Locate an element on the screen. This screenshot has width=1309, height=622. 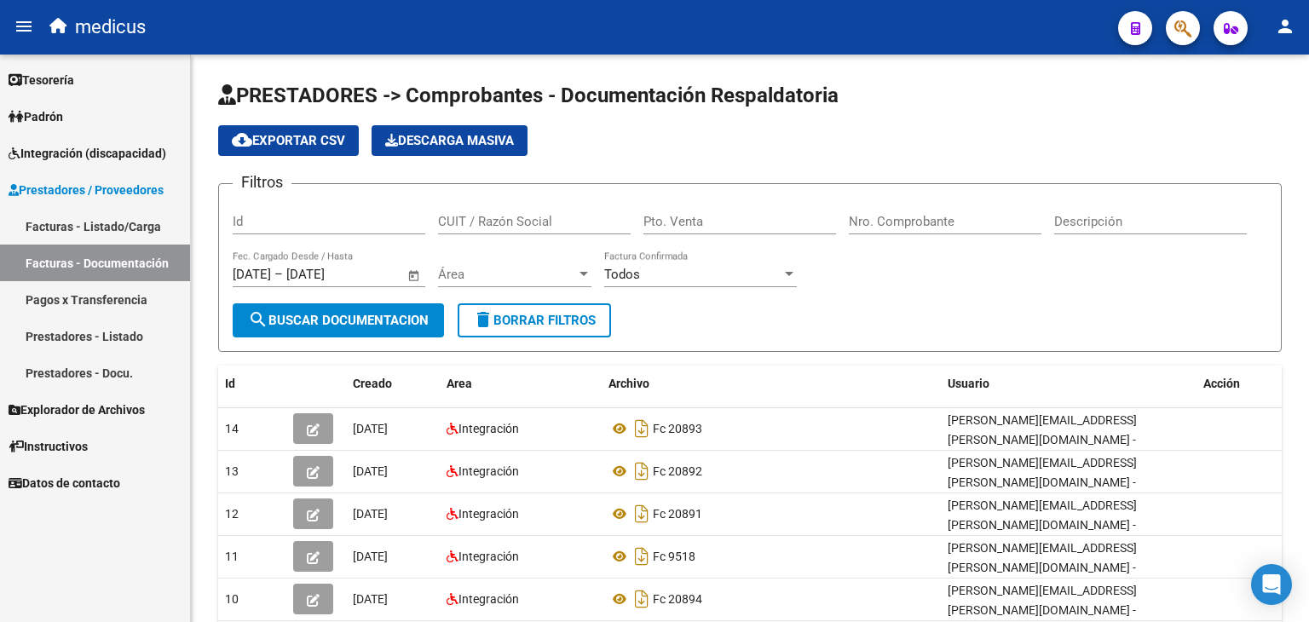
span: medicus is located at coordinates (110, 27).